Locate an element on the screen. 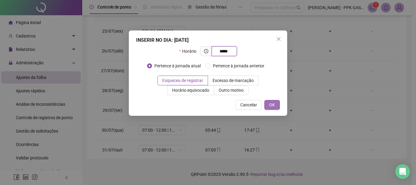 This screenshot has width=416, height=185. span: OK is located at coordinates (272, 105).